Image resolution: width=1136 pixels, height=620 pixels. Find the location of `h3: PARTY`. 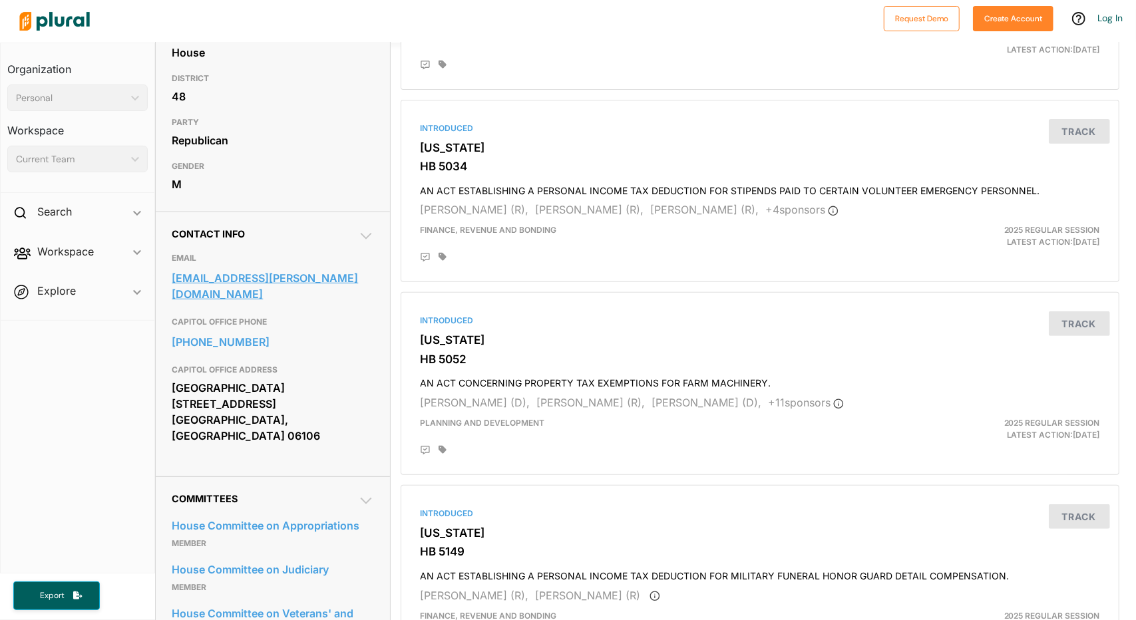

h3: PARTY is located at coordinates (272, 122).